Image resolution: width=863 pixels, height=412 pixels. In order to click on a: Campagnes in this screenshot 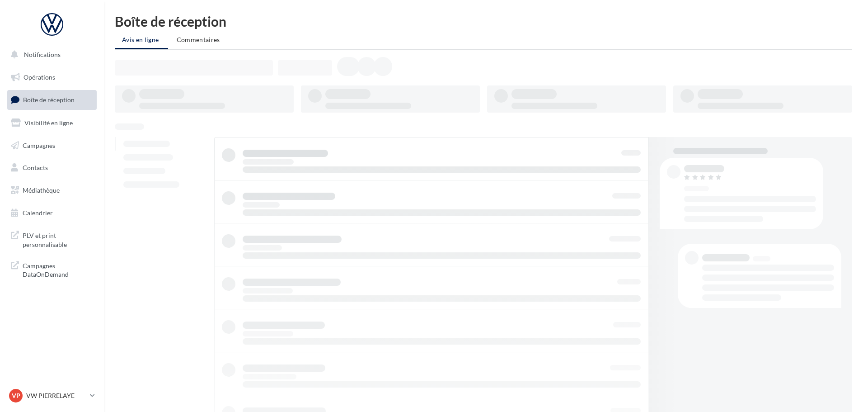, I will do `click(52, 146)`.